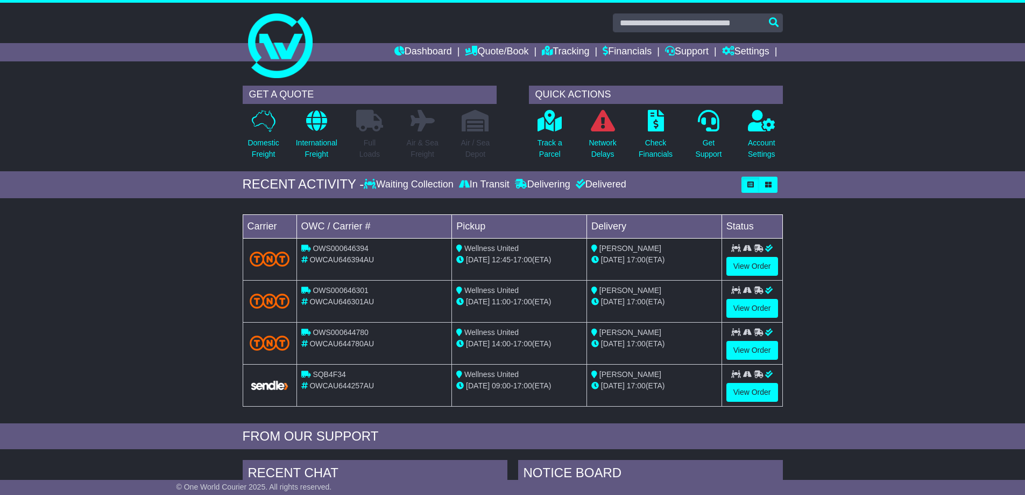 The width and height of the screenshot is (1025, 495). What do you see at coordinates (501, 343) in the screenshot?
I see `span: 14:00` at bounding box center [501, 343].